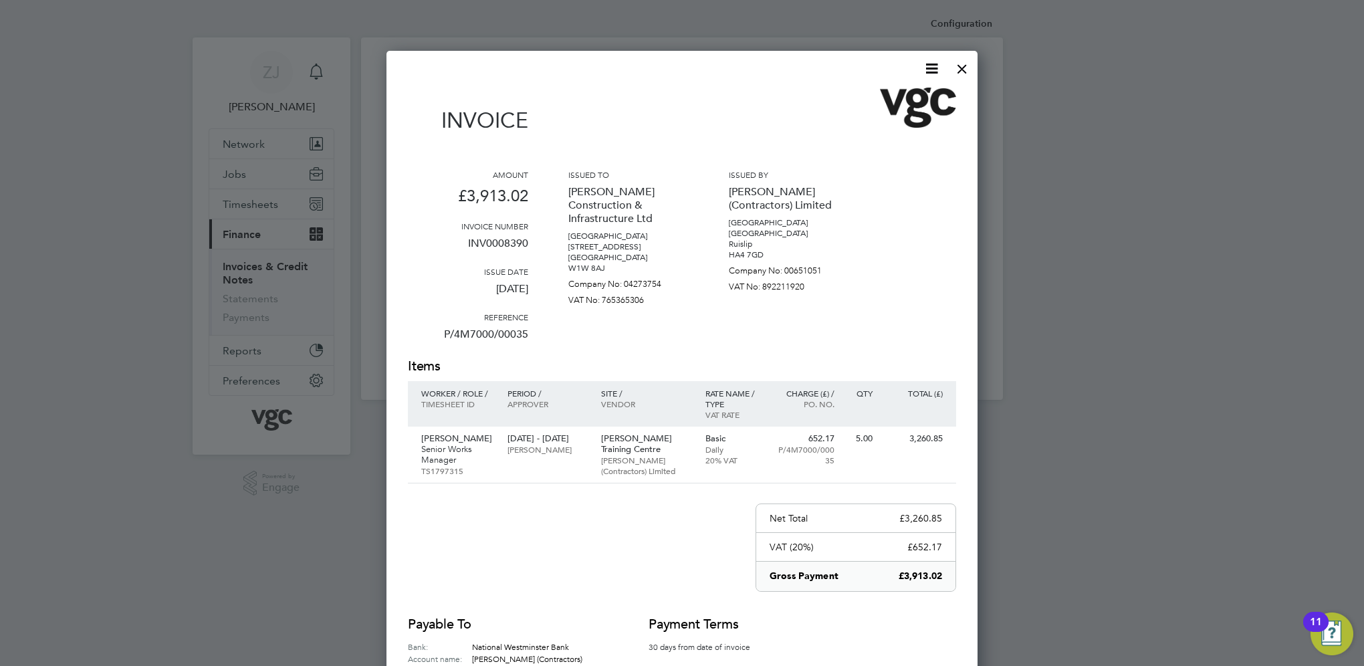 The image size is (1364, 666). What do you see at coordinates (682, 366) in the screenshot?
I see `h2: Items` at bounding box center [682, 366].